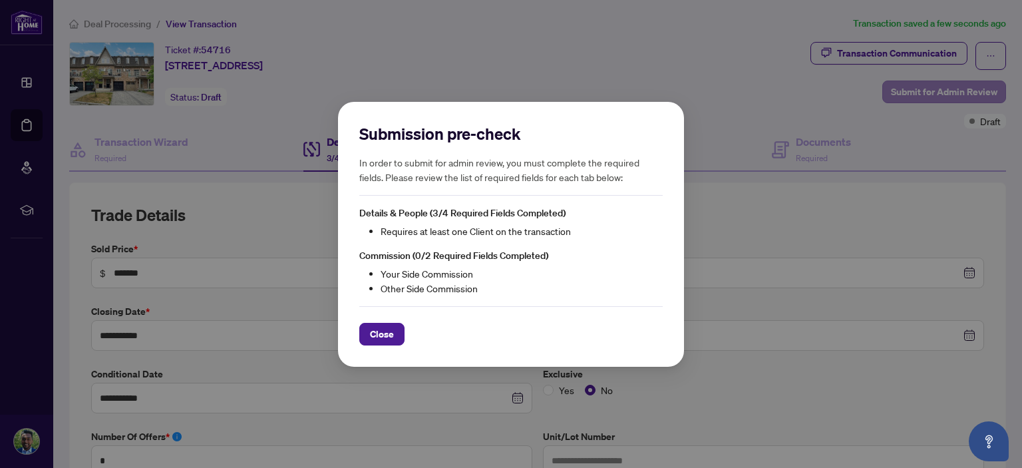  What do you see at coordinates (454, 256) in the screenshot?
I see `span: Commission (0/2 Required Fields Completed)` at bounding box center [454, 256].